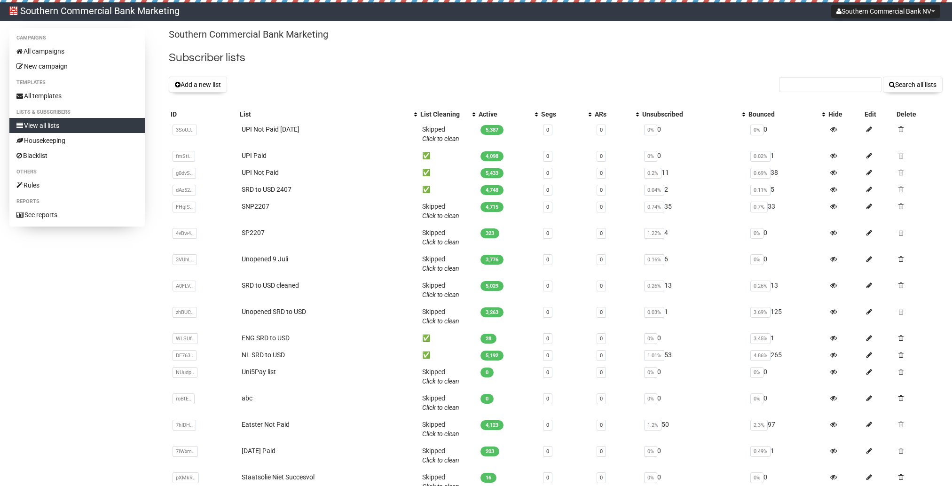 The image size is (952, 486). I want to click on div: Active, so click(504, 114).